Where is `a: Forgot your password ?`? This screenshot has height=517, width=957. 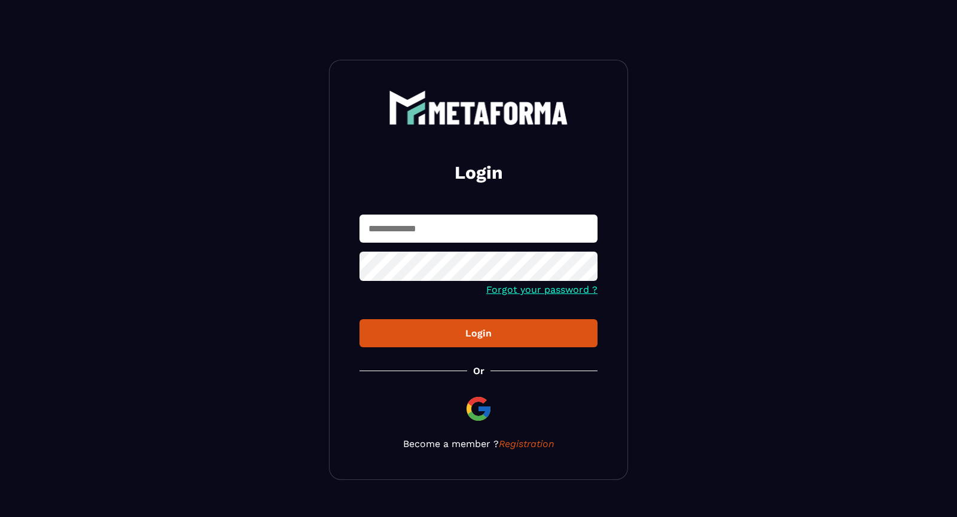 a: Forgot your password ? is located at coordinates (542, 290).